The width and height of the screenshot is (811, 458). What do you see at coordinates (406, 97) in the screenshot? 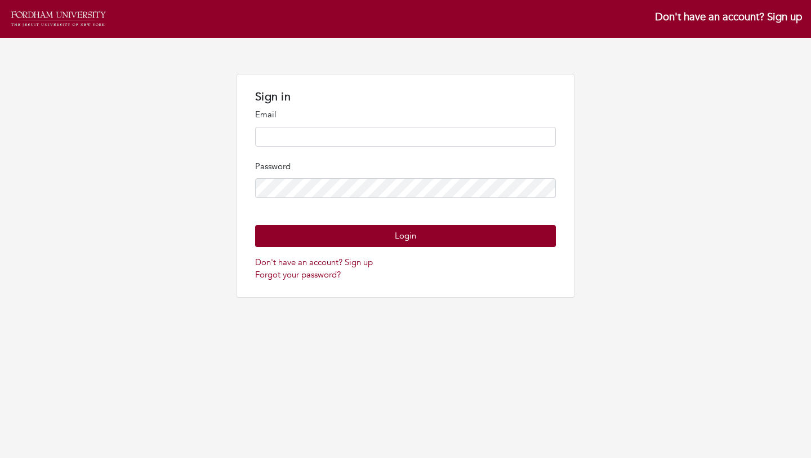
I see `h1: Sign in` at bounding box center [406, 97].